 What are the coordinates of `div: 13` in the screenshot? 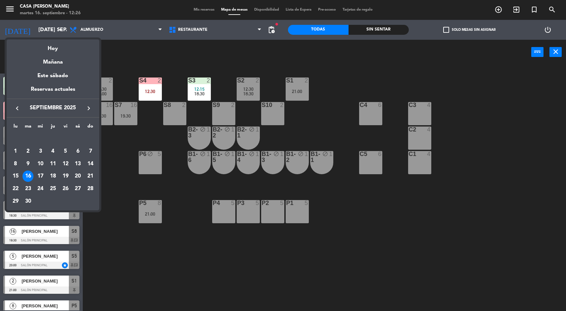 It's located at (78, 164).